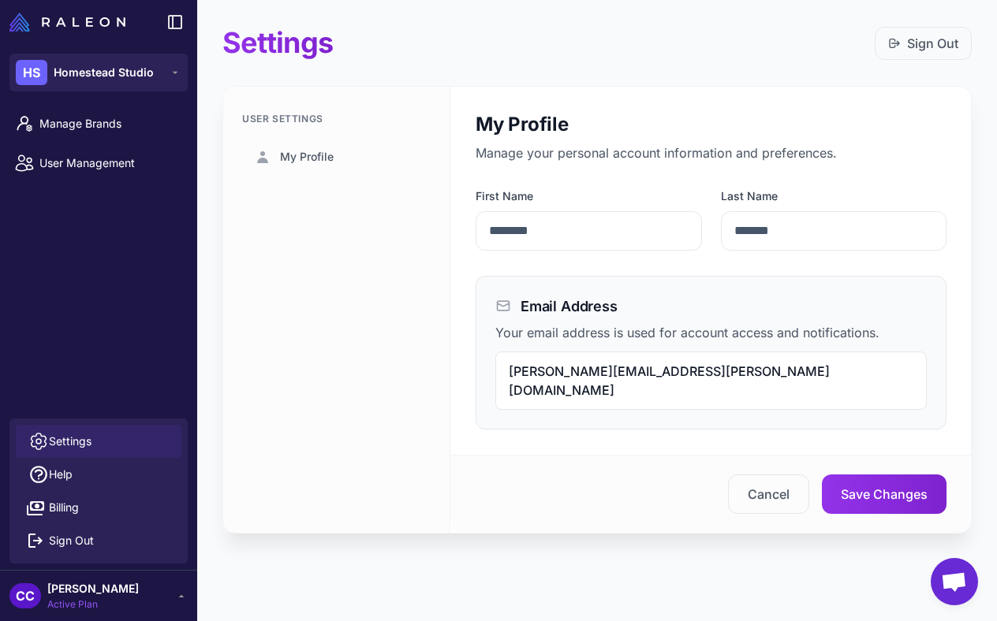  Describe the element at coordinates (93, 605) in the screenshot. I see `span: Active Plan` at that location.